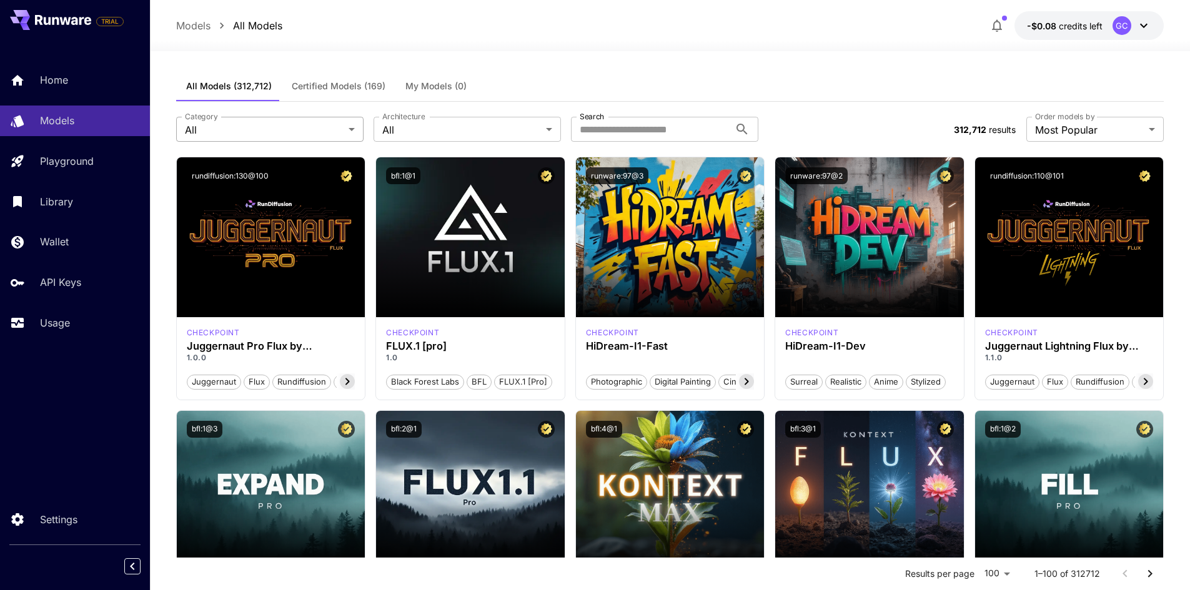 The image size is (1190, 590). Describe the element at coordinates (1089, 130) in the screenshot. I see `span: Most Popular` at that location.